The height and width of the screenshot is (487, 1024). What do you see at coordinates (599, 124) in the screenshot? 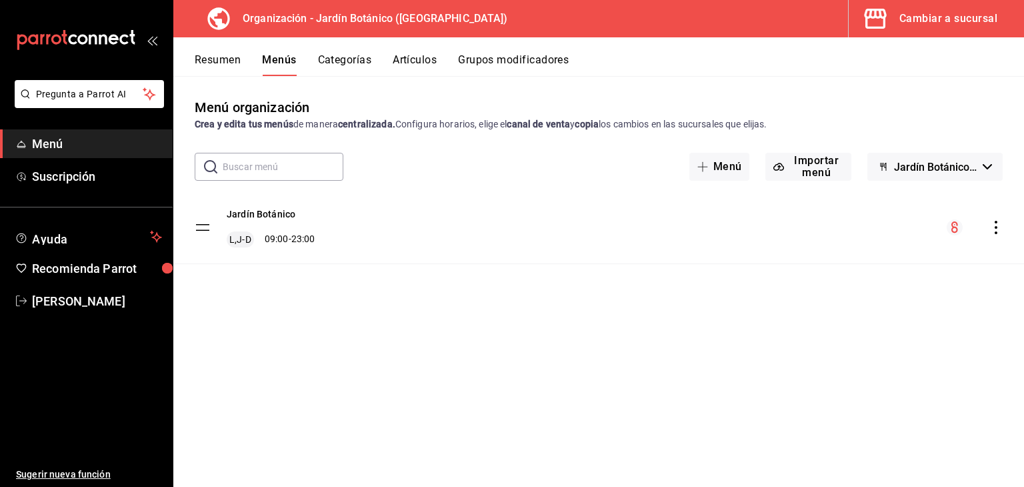
I see `div: de manera Configura horarios, elige el y los cambios en las sucursales que elijas.` at bounding box center [599, 124].